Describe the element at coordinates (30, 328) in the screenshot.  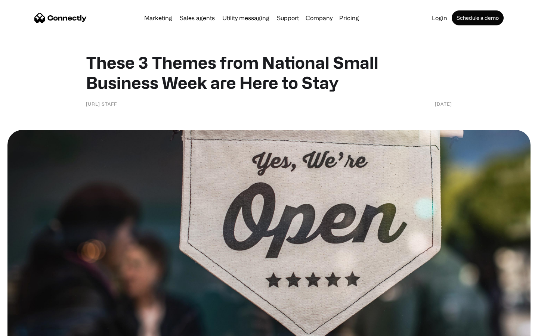
I see `ul: Language list` at that location.